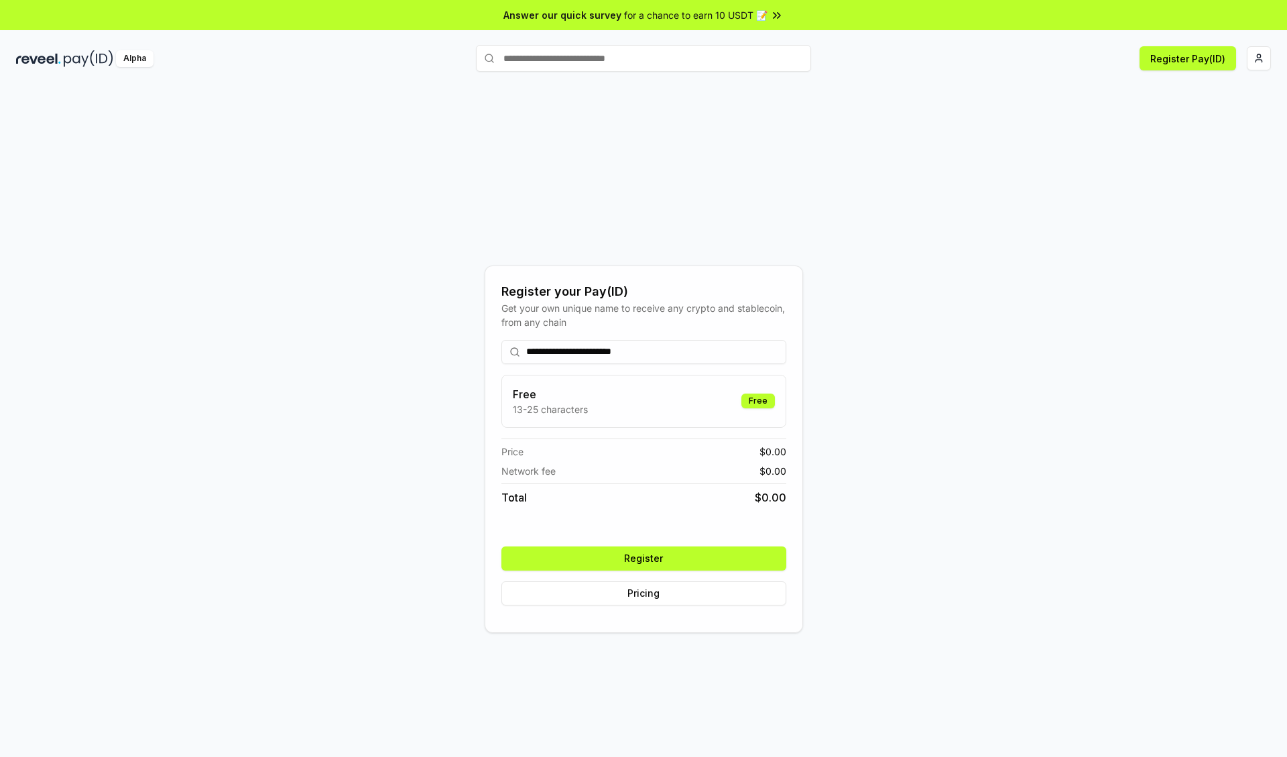 This screenshot has width=1287, height=757. I want to click on div: Register your Pay(ID), so click(644, 292).